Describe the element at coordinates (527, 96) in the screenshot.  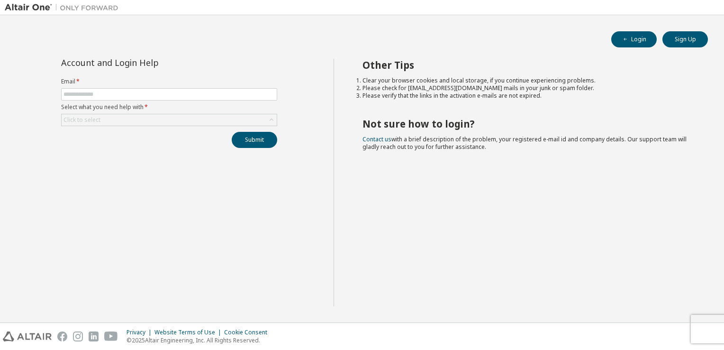
I see `li: Please verify that the links in the activation e-mails are not expired.` at that location.